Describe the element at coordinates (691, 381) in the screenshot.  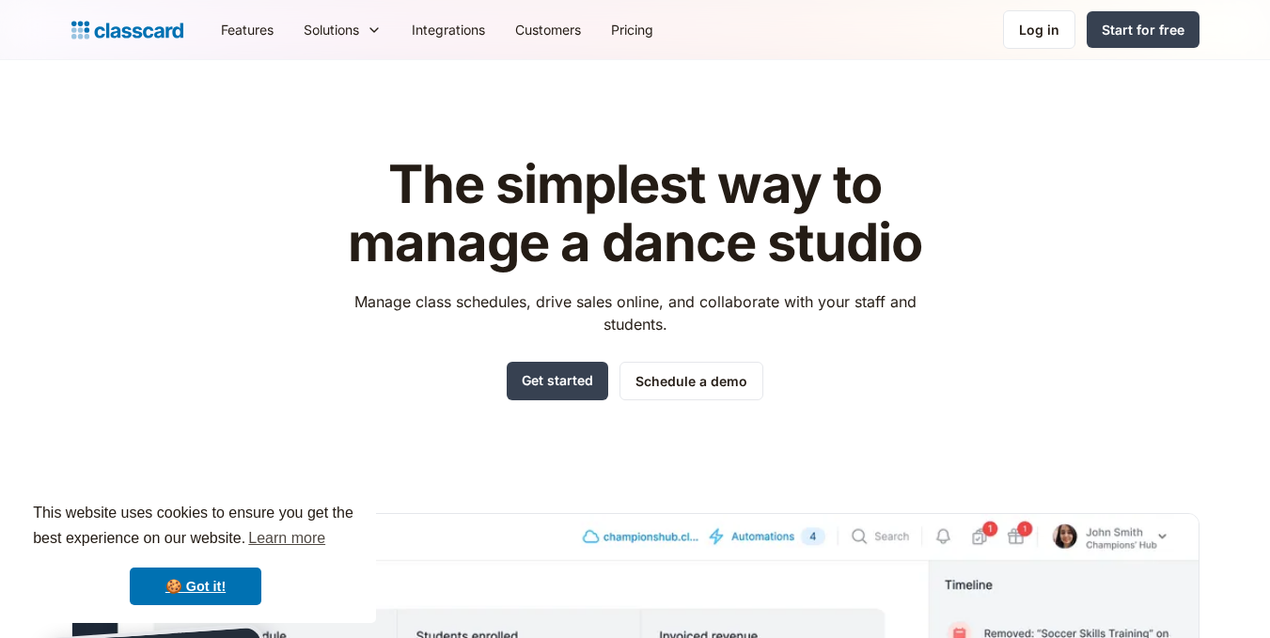
I see `a: Schedule a demo` at that location.